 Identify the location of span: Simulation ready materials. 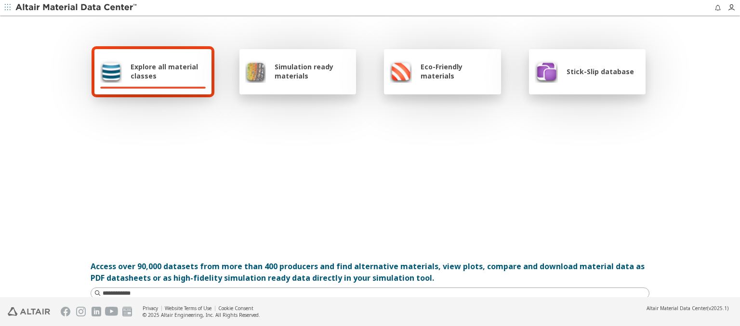
(312, 71).